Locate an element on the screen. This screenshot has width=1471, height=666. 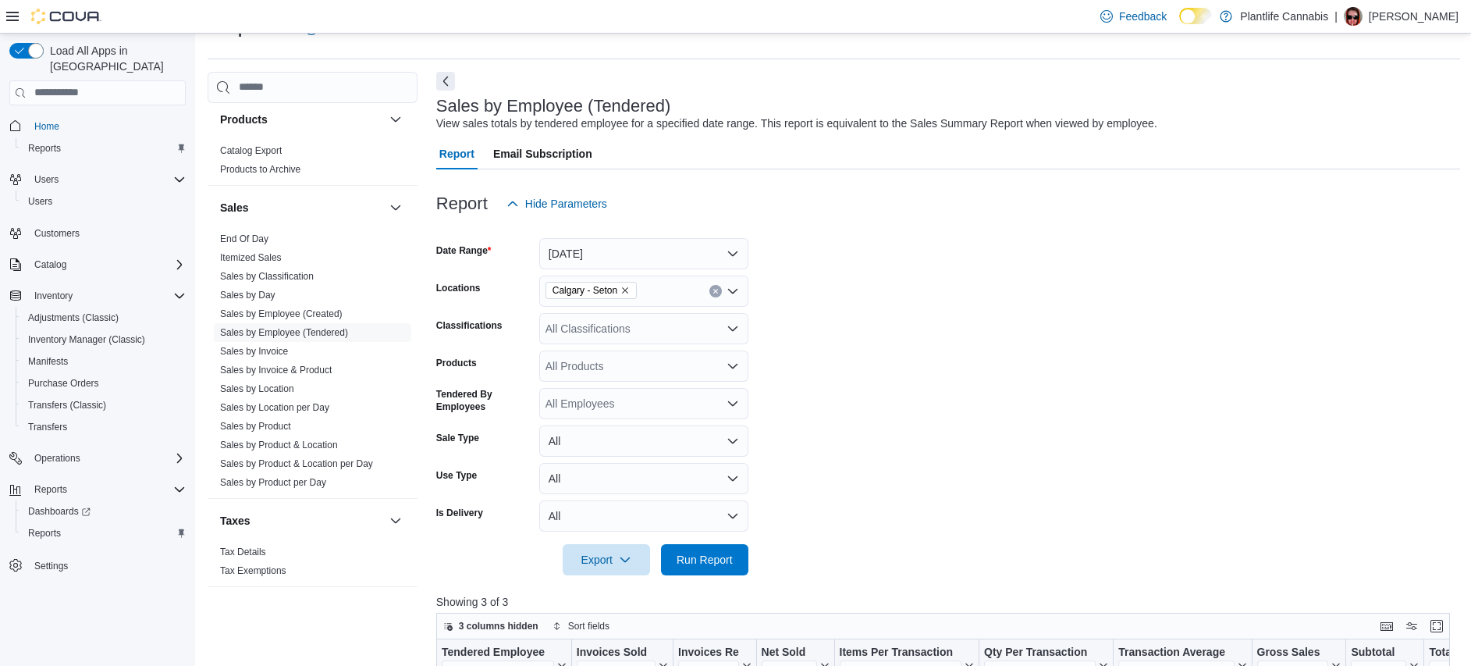
span: Sales by Location is located at coordinates (257, 389).